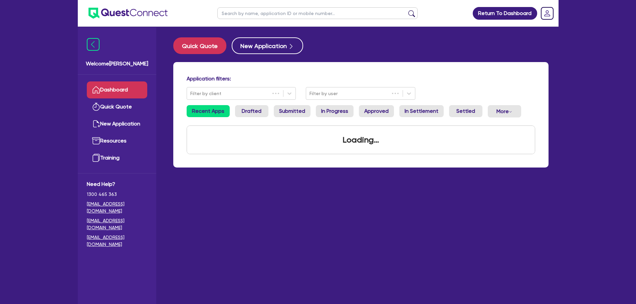 The width and height of the screenshot is (636, 304). What do you see at coordinates (200, 46) in the screenshot?
I see `button: Quick Quote` at bounding box center [200, 46].